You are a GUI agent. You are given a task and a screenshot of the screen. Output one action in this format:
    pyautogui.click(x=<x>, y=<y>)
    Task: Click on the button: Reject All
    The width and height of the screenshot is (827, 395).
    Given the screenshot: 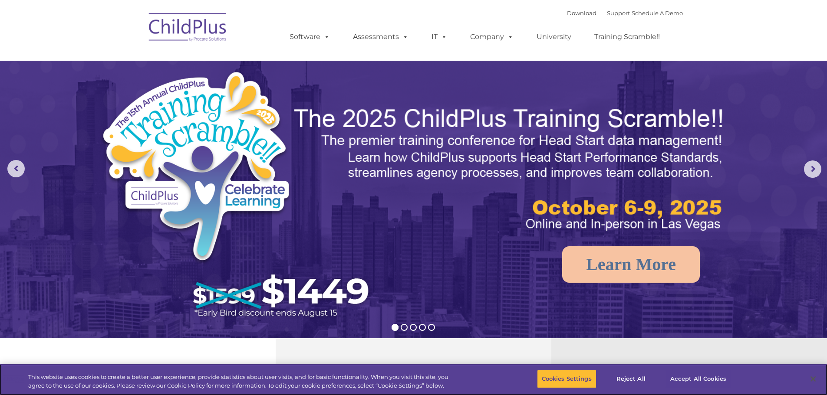 What is the action you would take?
    pyautogui.click(x=631, y=379)
    